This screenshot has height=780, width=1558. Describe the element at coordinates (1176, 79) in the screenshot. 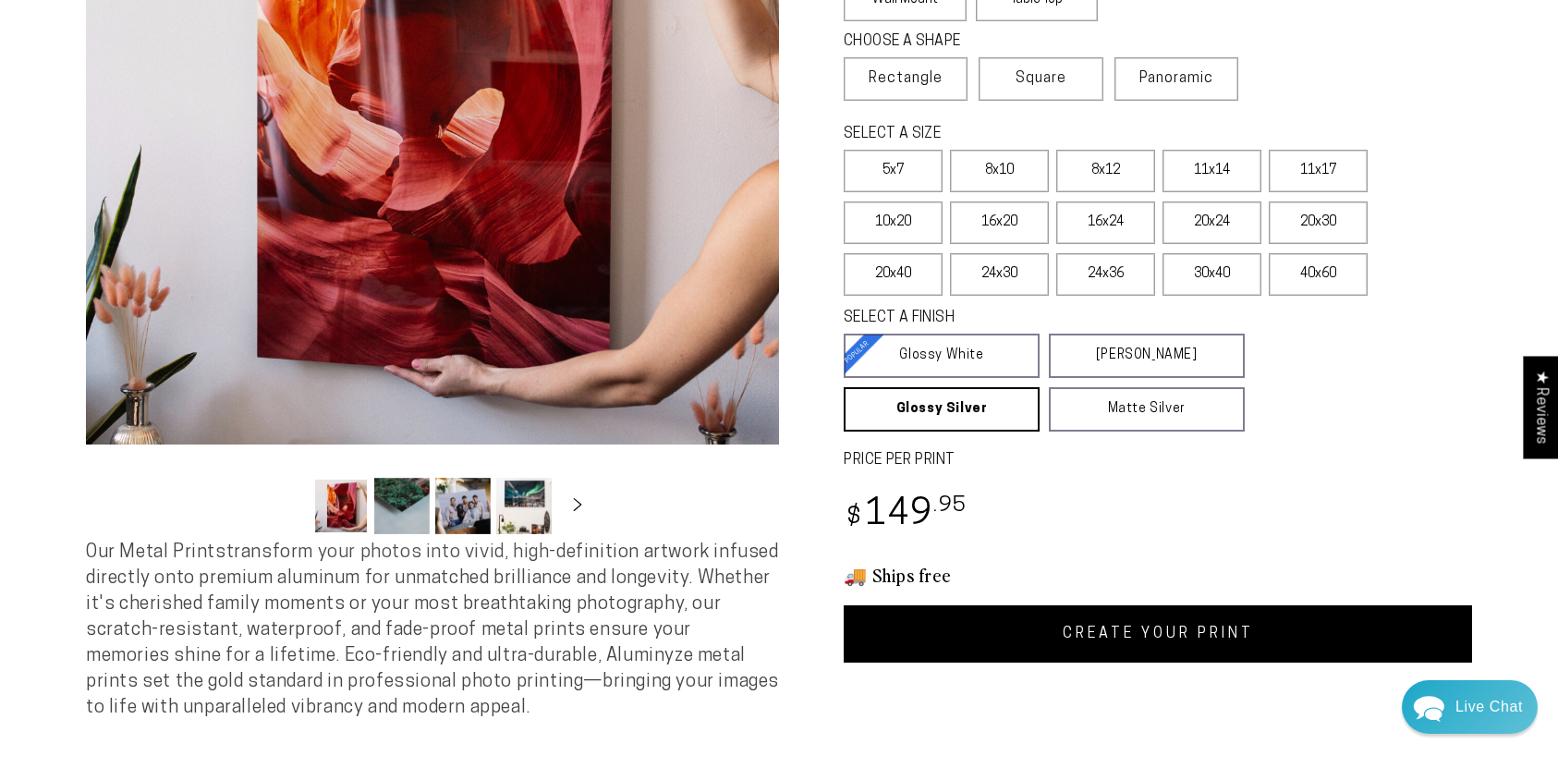

I see `span: Panoramic` at that location.